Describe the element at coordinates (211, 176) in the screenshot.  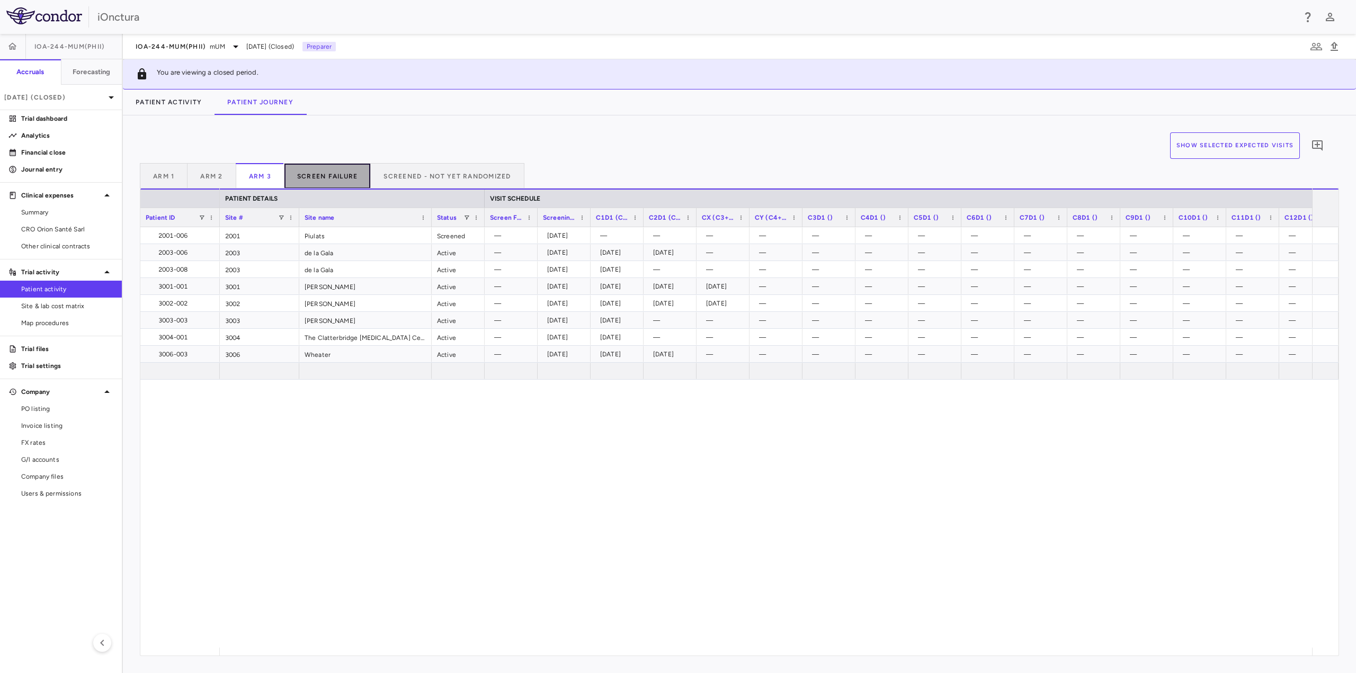
I see `button: Arm 2` at that location.